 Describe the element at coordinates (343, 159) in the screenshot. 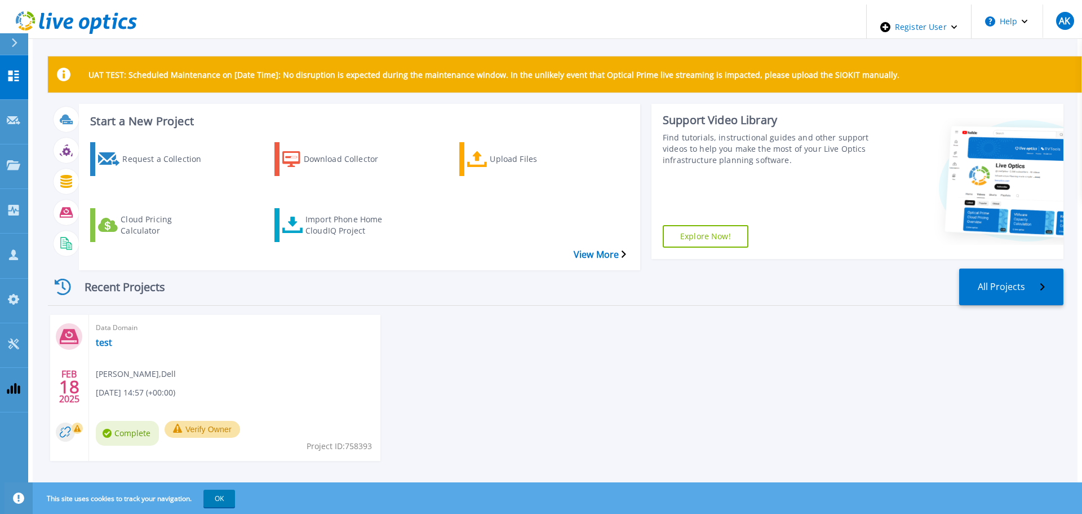

I see `a: Download Collector` at that location.